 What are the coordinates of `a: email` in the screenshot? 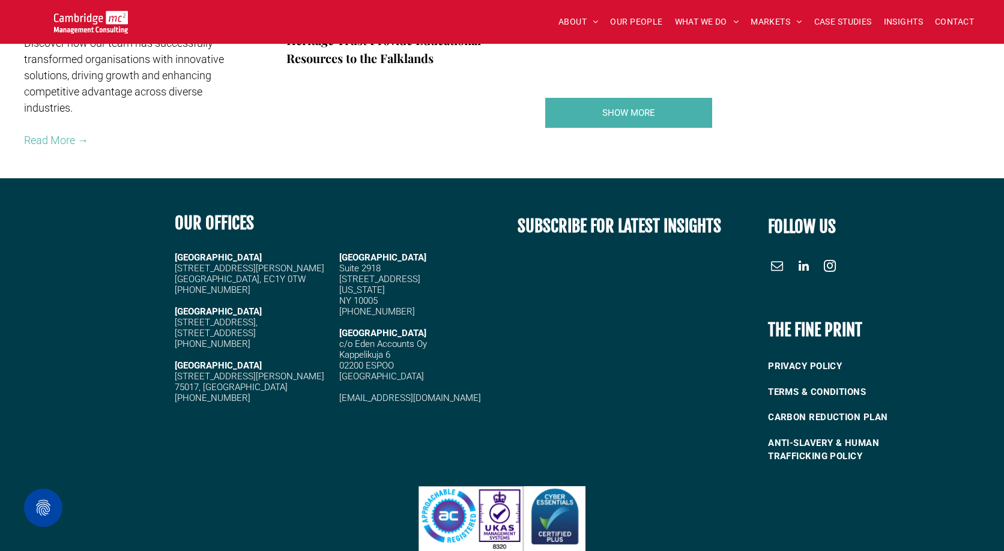 It's located at (777, 267).